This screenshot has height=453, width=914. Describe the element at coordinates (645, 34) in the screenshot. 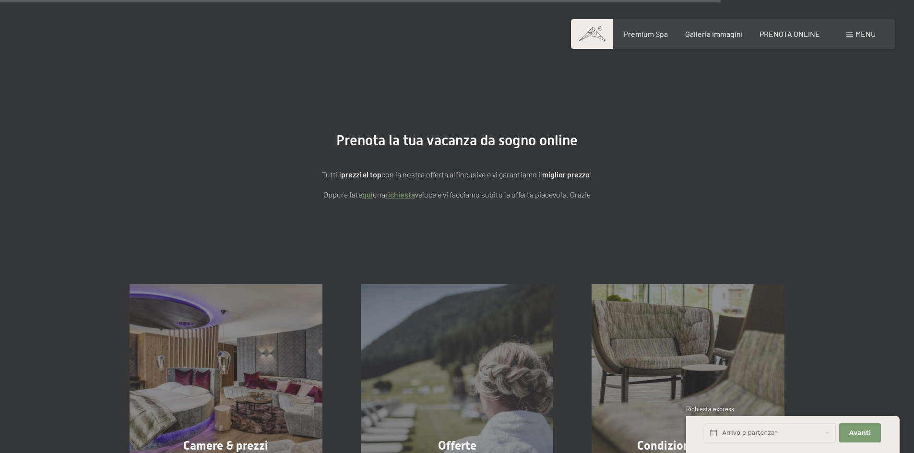

I see `a: Premium Spa` at that location.